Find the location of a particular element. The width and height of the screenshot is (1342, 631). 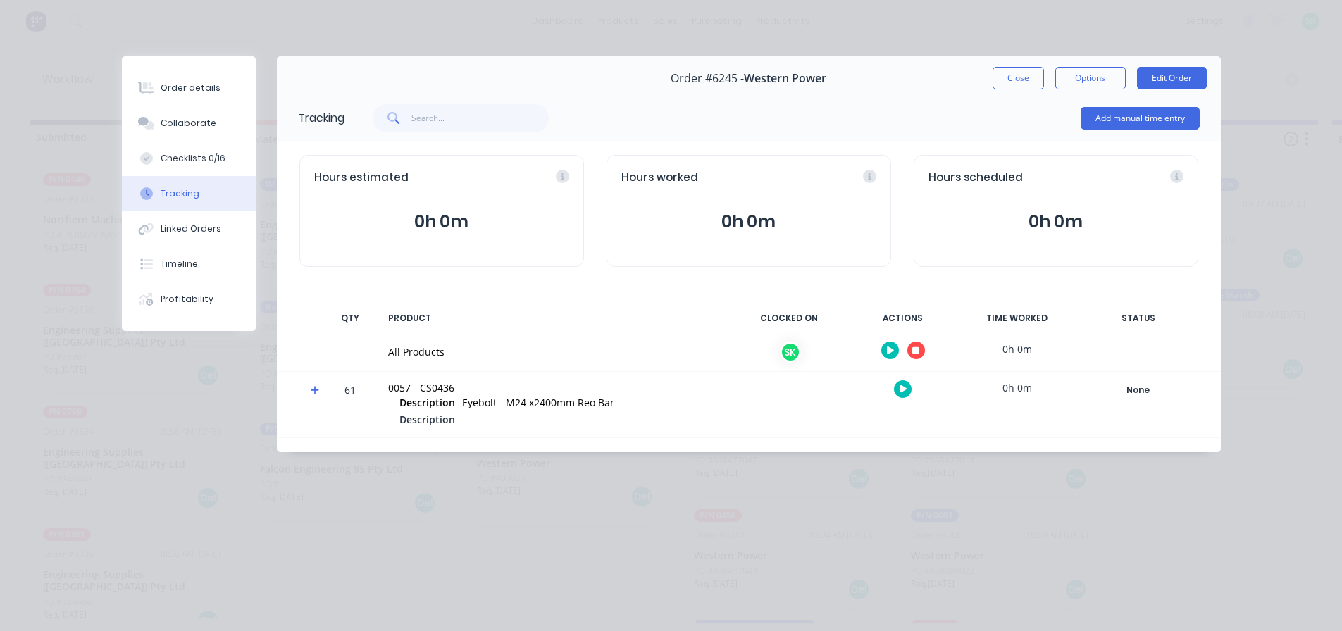

button: None is located at coordinates (1138, 390).